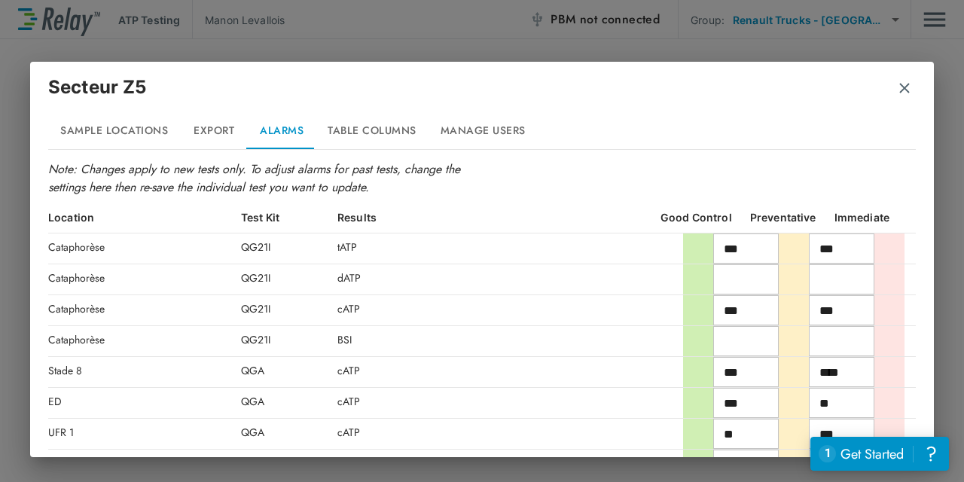 This screenshot has height=482, width=964. What do you see at coordinates (372, 131) in the screenshot?
I see `button: Table Columns` at bounding box center [372, 131].